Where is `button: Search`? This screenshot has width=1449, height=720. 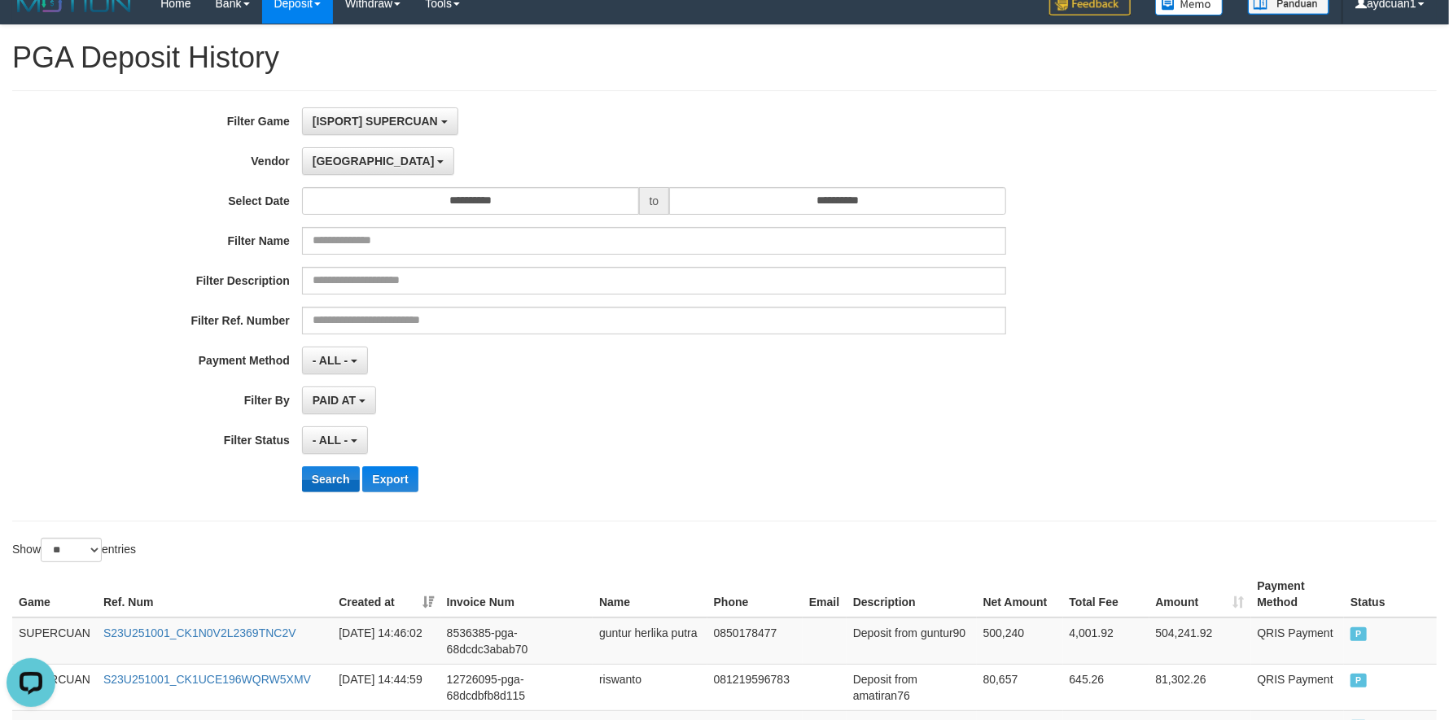 button: Search is located at coordinates (331, 479).